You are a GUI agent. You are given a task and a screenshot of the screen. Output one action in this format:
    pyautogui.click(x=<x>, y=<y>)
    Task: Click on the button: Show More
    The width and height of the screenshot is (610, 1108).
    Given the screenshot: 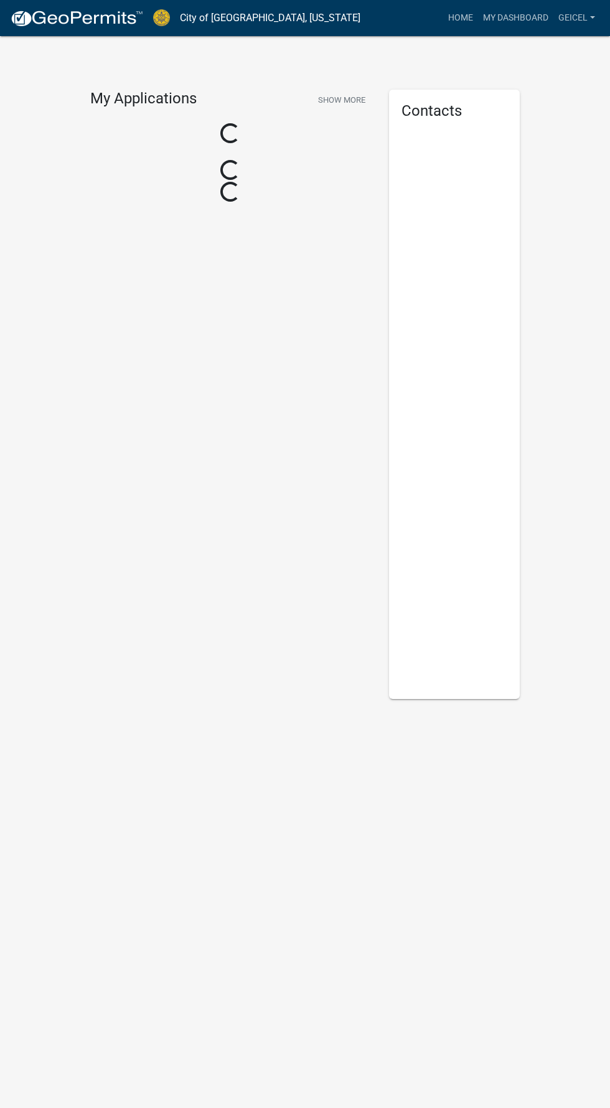 What is the action you would take?
    pyautogui.click(x=342, y=100)
    